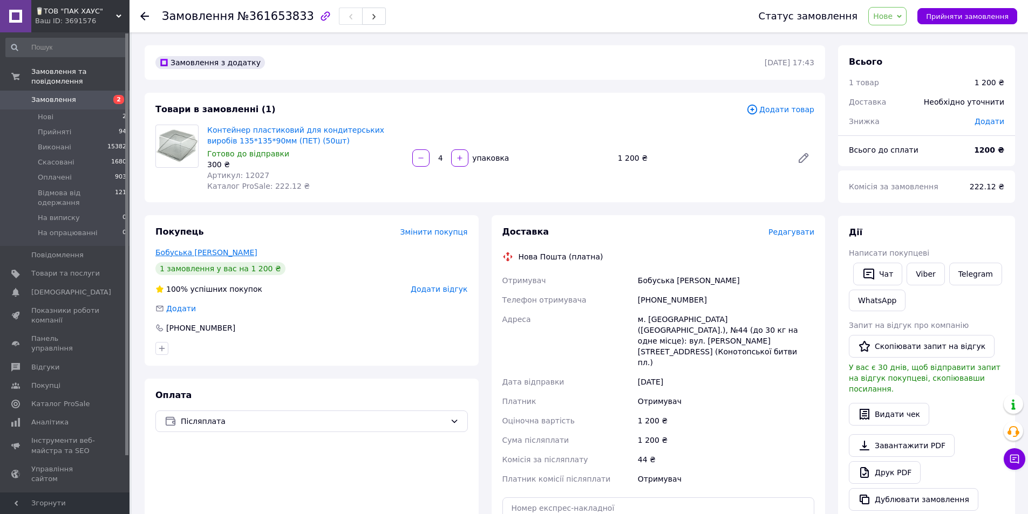  What do you see at coordinates (59, 218) in the screenshot?
I see `span: На виписку` at bounding box center [59, 218].